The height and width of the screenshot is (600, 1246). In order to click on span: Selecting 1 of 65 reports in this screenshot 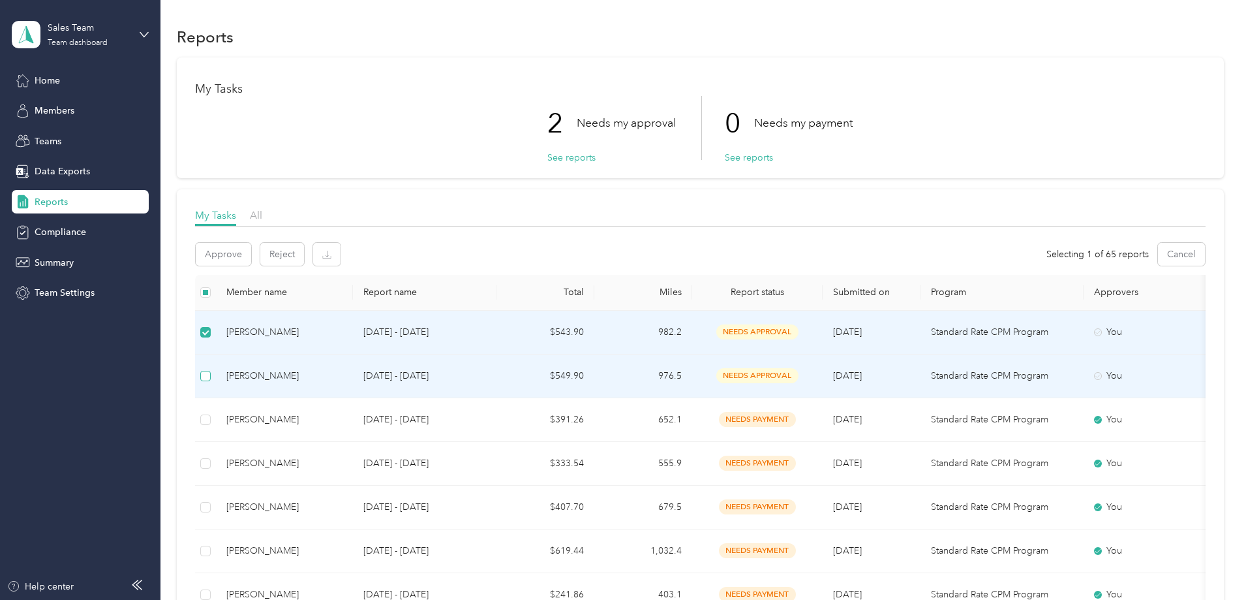, I will do `click(1097, 254)`.